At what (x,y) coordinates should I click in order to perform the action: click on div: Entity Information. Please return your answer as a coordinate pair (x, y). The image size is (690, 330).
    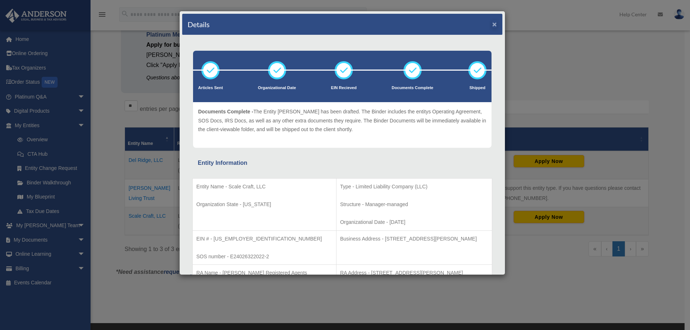
    Looking at the image, I should click on (342, 163).